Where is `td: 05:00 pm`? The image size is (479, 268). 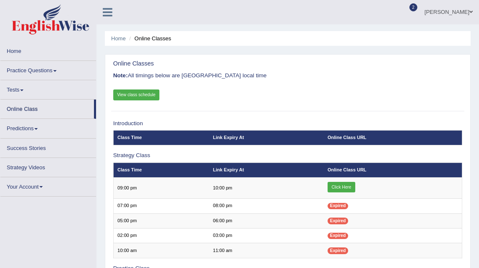
td: 05:00 pm is located at coordinates (161, 220).